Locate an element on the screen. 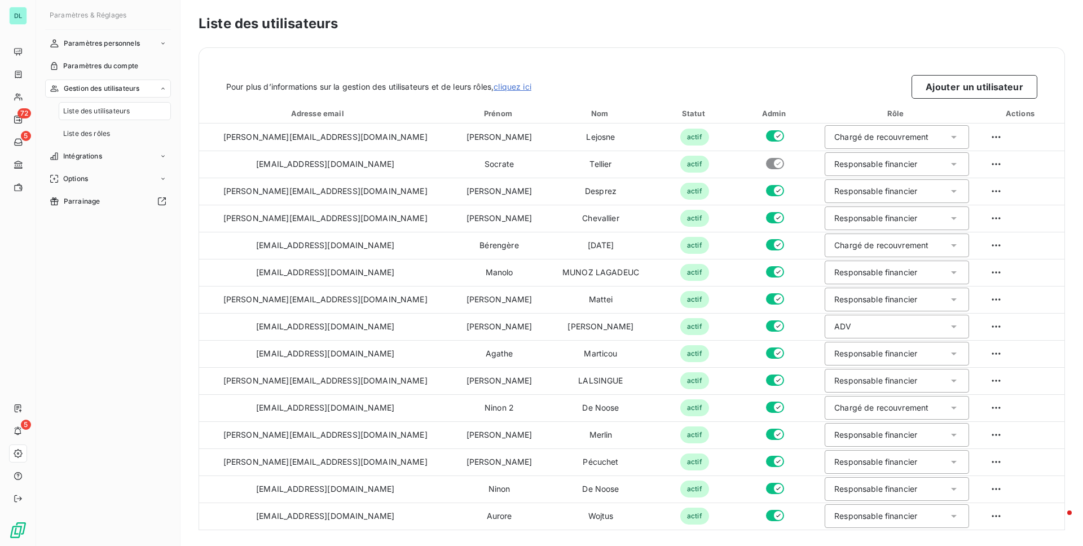 This screenshot has height=546, width=1083. td: Aurore is located at coordinates (499, 516).